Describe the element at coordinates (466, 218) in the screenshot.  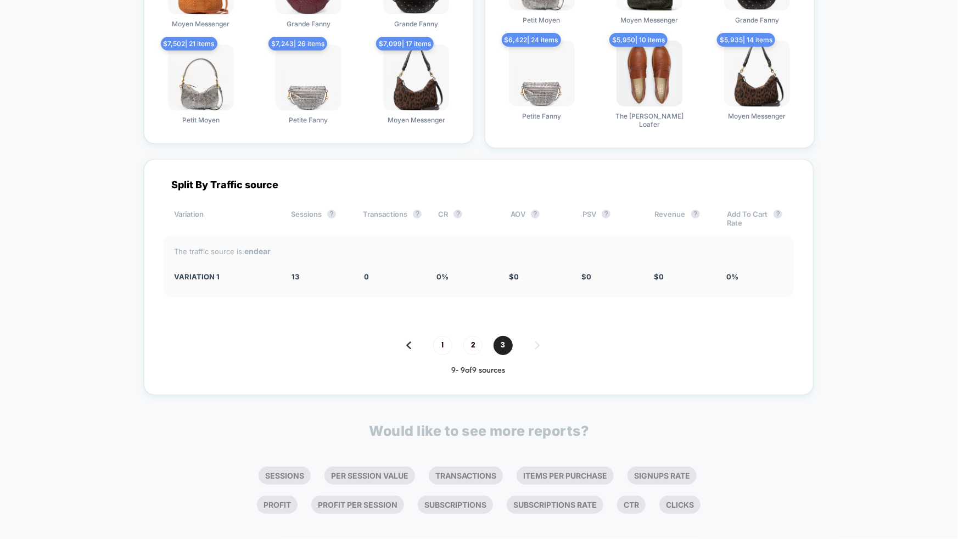
I see `div: CR` at that location.